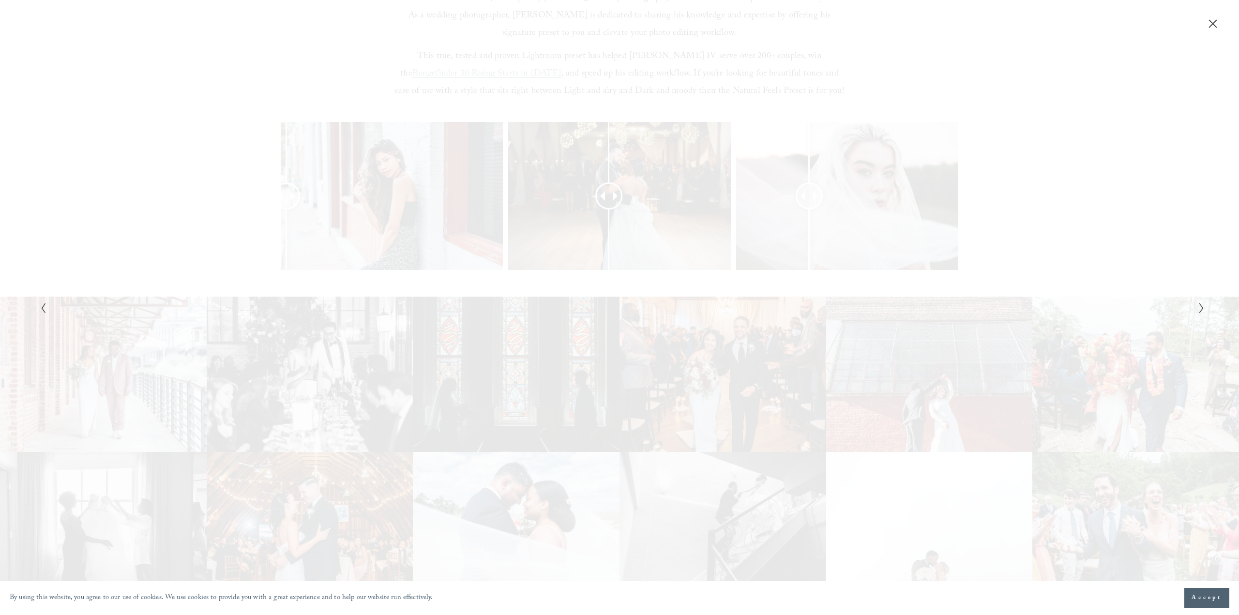 The image size is (1239, 615). I want to click on button: Previous Slide, so click(40, 308).